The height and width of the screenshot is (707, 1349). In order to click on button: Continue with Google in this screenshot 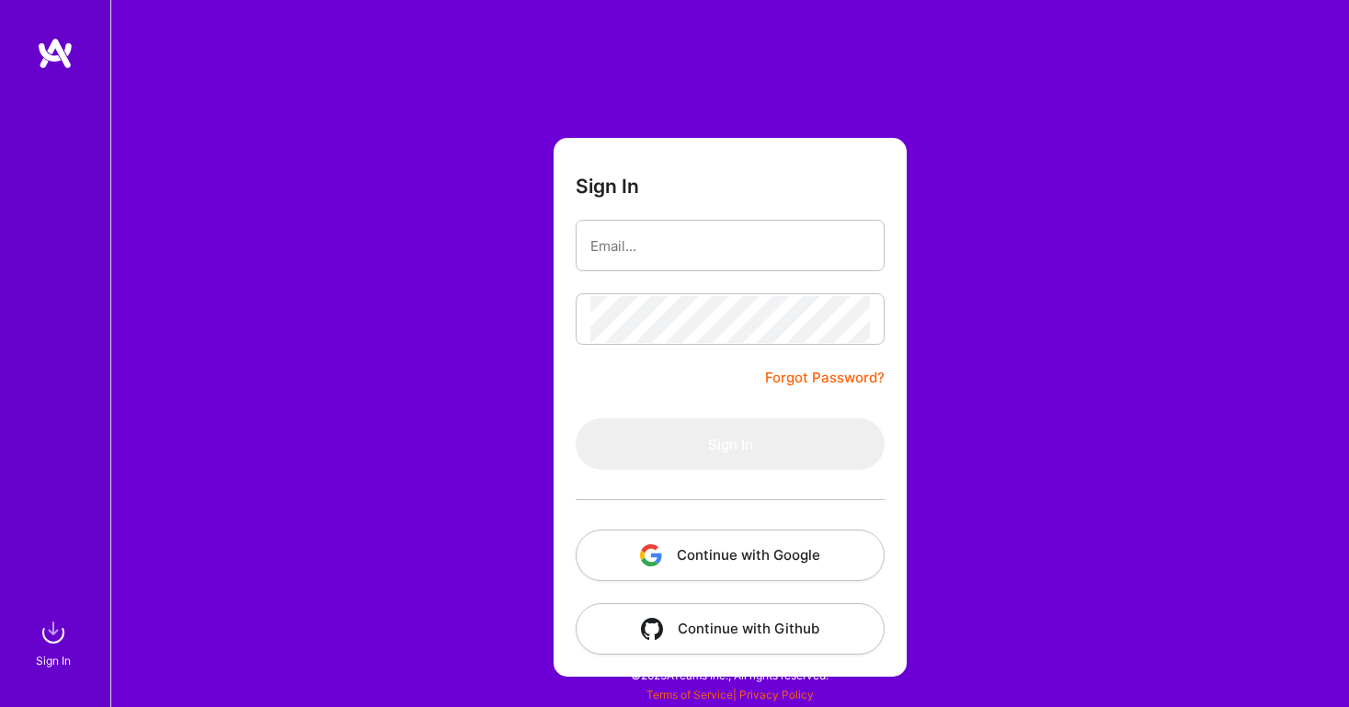, I will do `click(730, 555)`.